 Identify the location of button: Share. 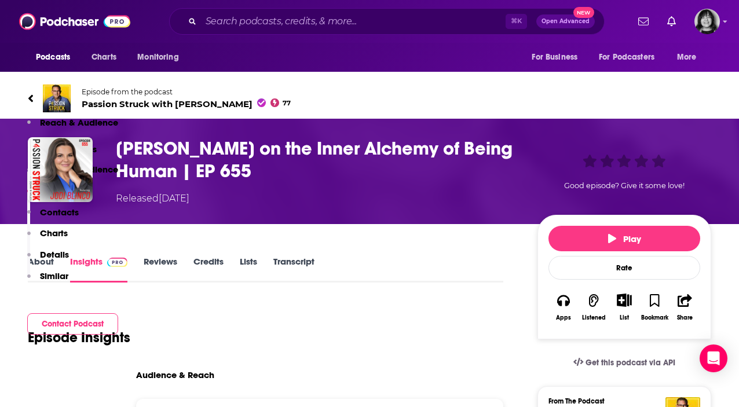
(686, 307).